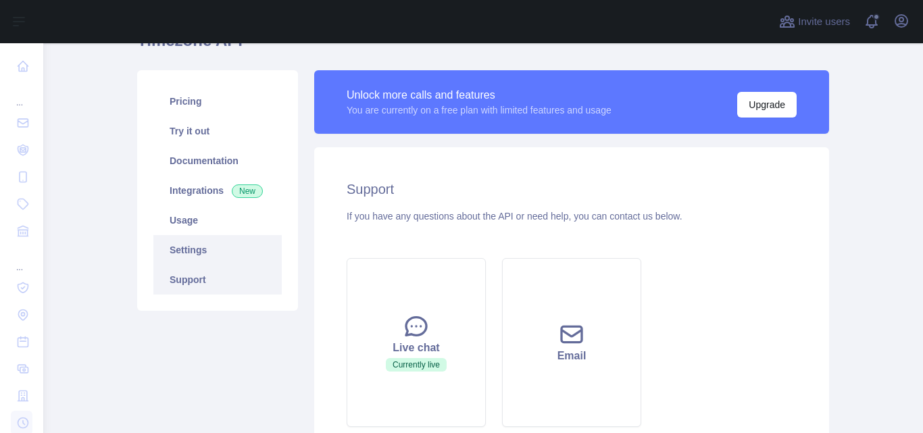 The image size is (923, 433). I want to click on button: Invite users, so click(814, 22).